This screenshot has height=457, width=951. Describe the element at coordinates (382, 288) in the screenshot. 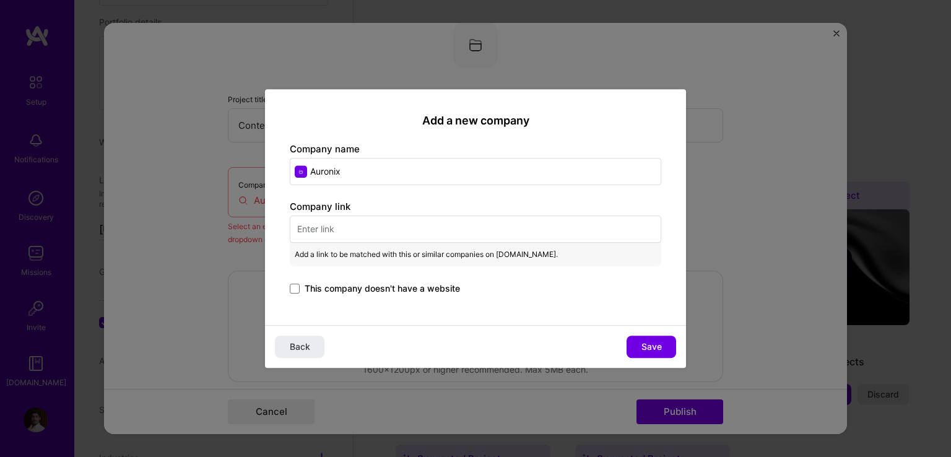

I see `span: This company doesn't have a website` at that location.